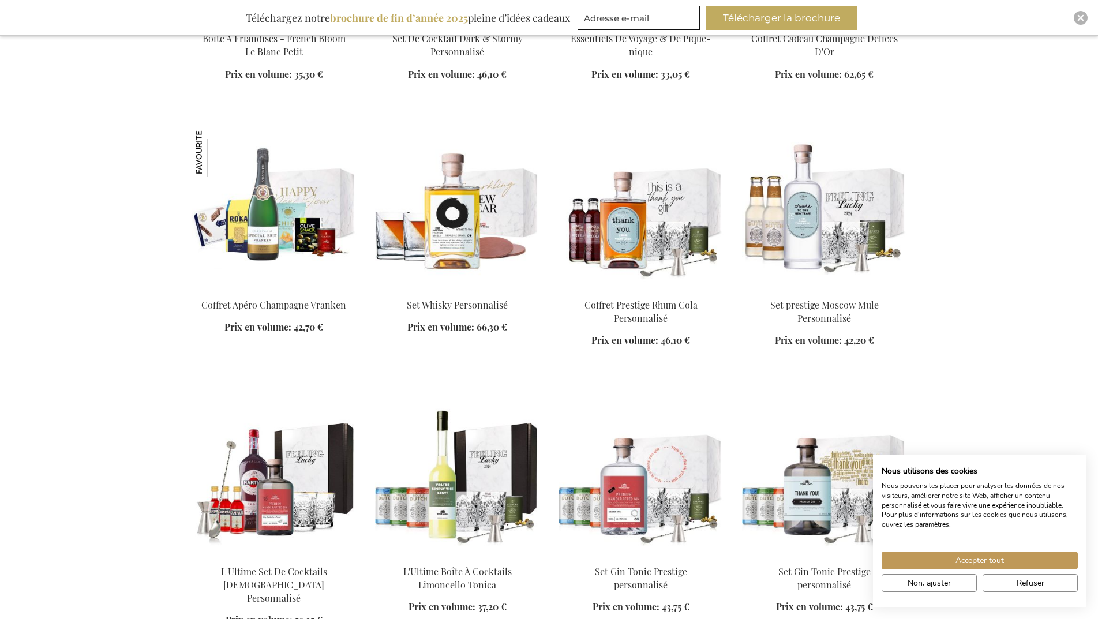 The image size is (1098, 619). Describe the element at coordinates (492, 606) in the screenshot. I see `span: 37,20 €` at that location.